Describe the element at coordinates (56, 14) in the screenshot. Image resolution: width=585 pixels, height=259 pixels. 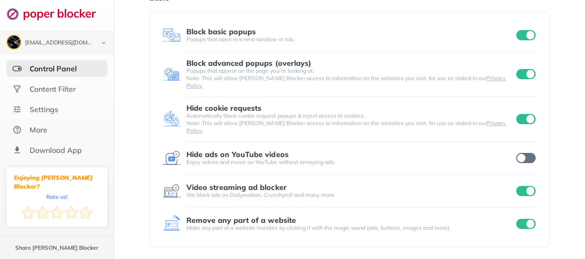
I see `img: logo-webpage.svg` at that location.